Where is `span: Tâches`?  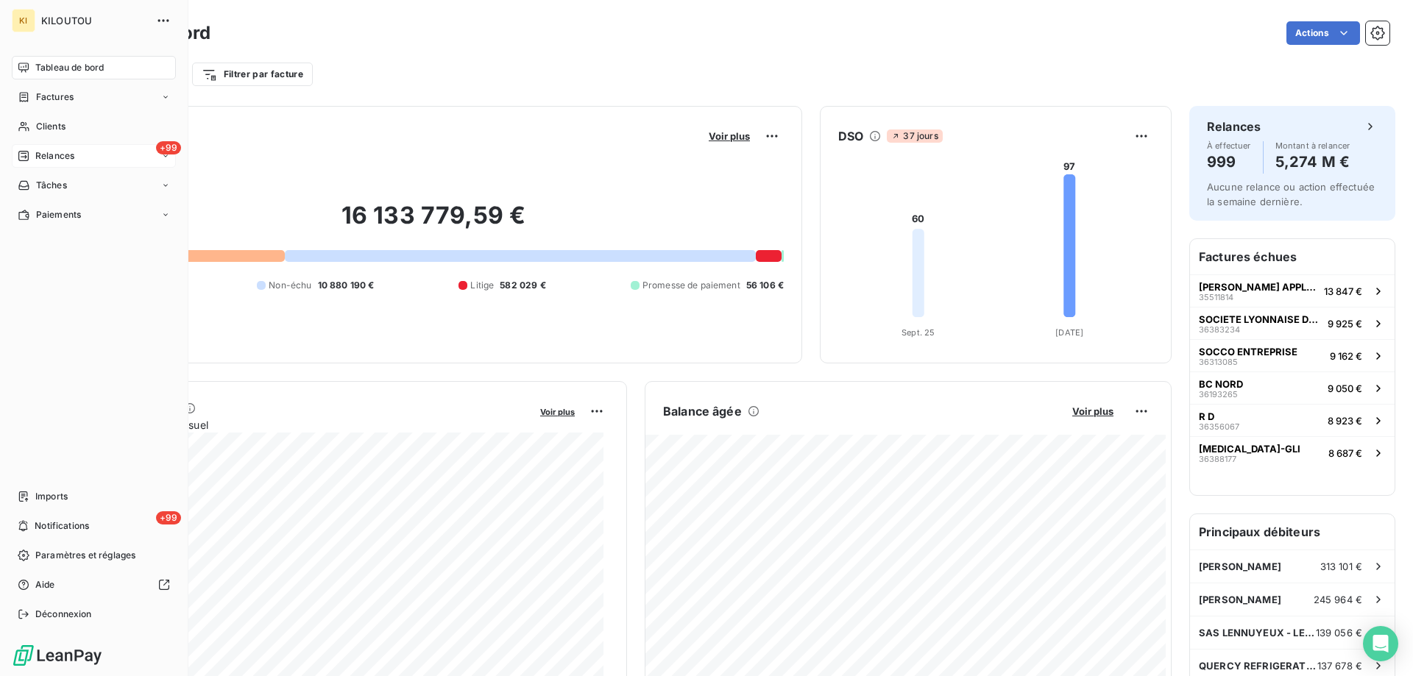
span: Tâches is located at coordinates (52, 185).